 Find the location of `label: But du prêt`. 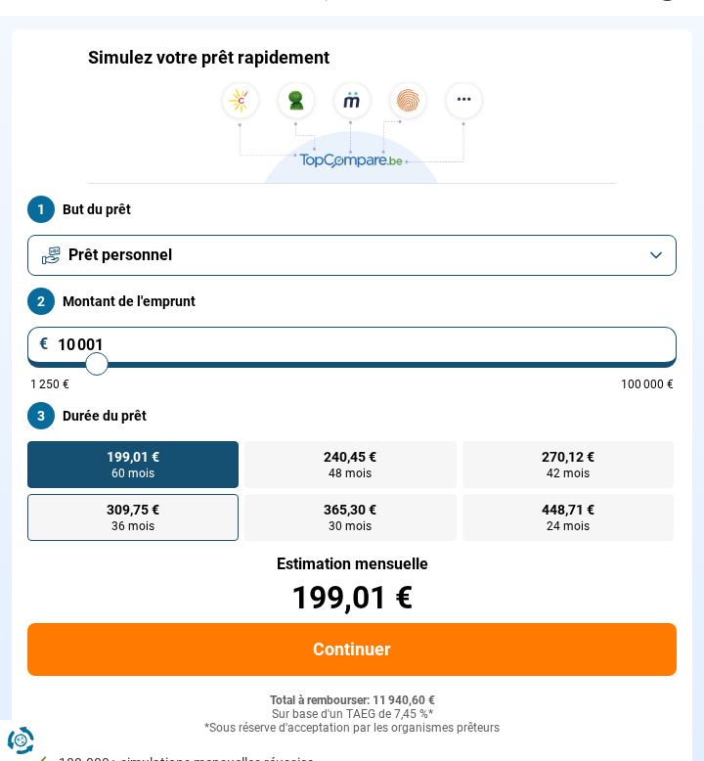

label: But du prêt is located at coordinates (352, 209).